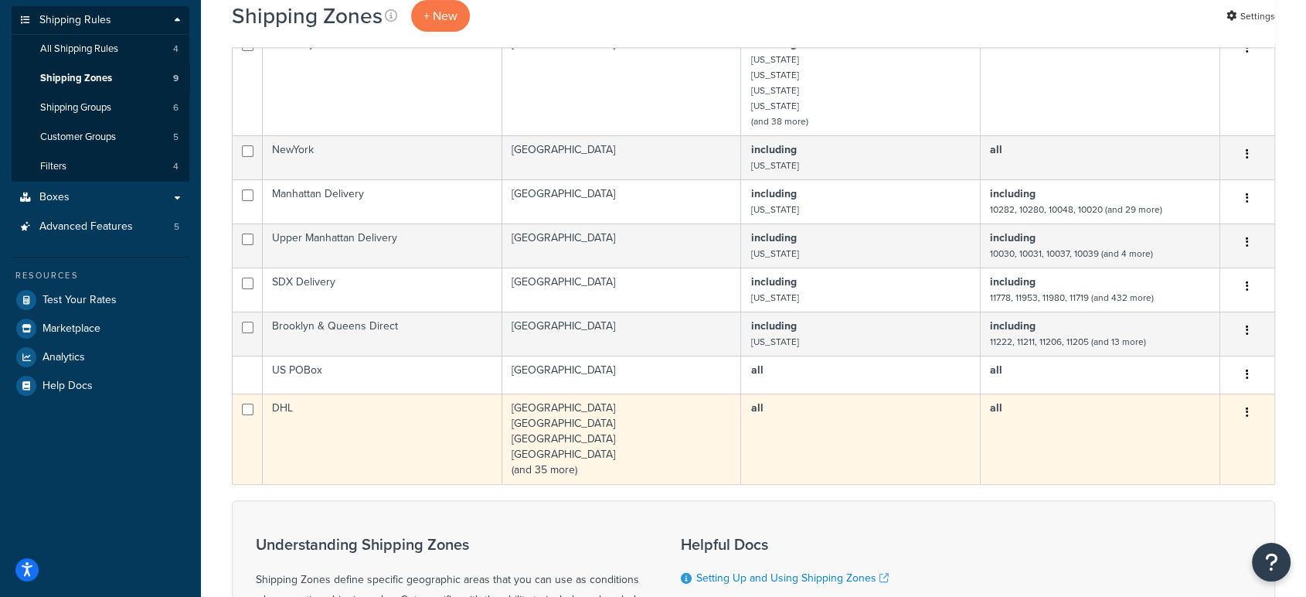 The height and width of the screenshot is (597, 1306). Describe the element at coordinates (100, 78) in the screenshot. I see `li: Shipping Zones` at that location.